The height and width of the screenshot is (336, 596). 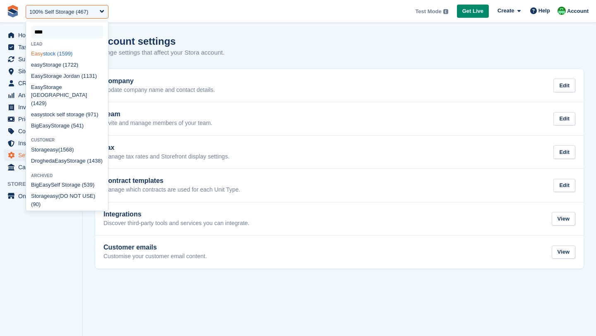 I want to click on span: Sites, so click(x=43, y=71).